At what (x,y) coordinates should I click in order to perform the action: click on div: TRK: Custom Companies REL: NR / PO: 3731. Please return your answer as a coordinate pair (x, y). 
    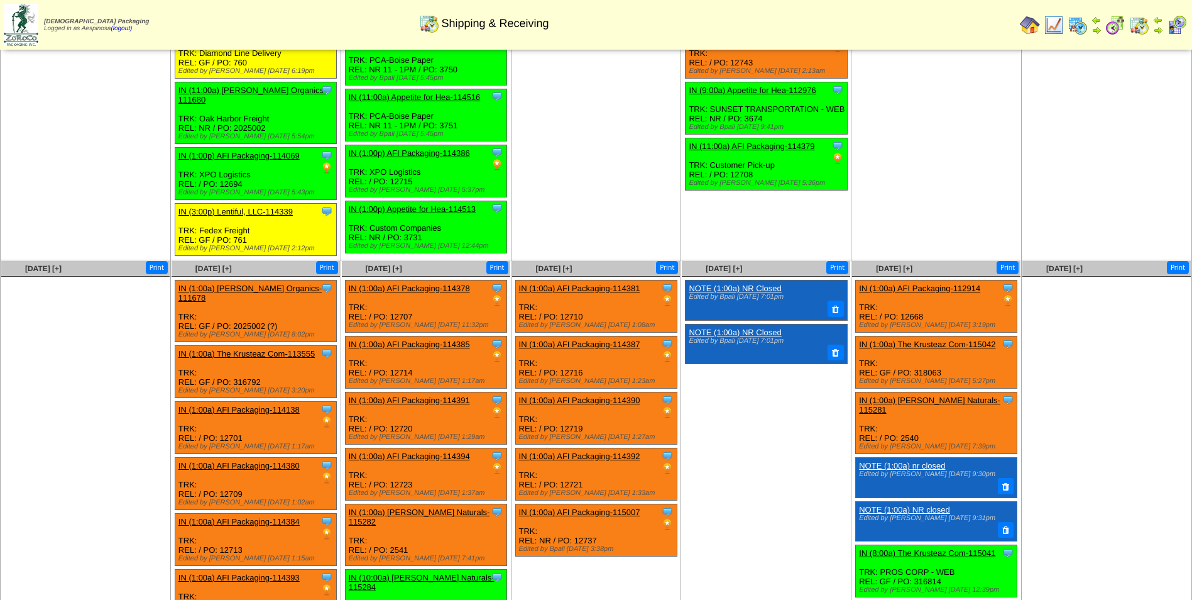
    Looking at the image, I should click on (425, 226).